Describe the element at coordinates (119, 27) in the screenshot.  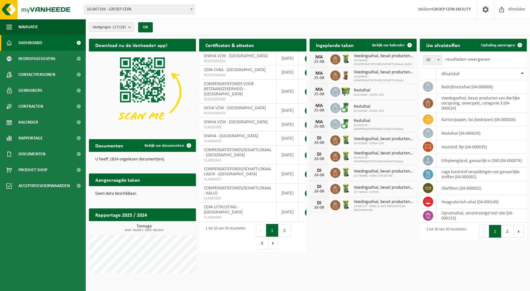
I see `count: (17/18)` at that location.